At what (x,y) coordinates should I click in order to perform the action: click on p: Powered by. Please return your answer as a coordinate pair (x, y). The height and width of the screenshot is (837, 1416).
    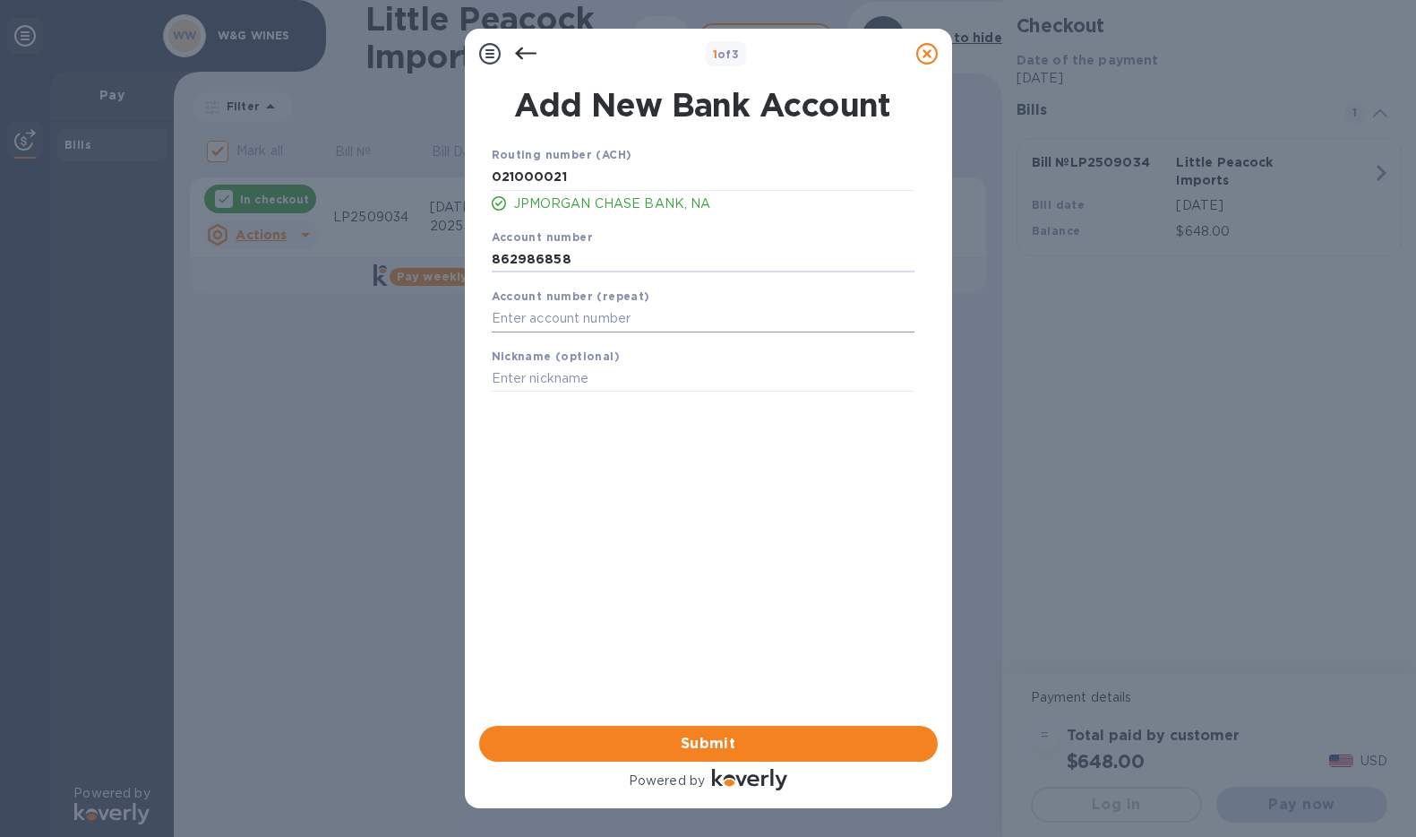
    Looking at the image, I should click on (666, 780).